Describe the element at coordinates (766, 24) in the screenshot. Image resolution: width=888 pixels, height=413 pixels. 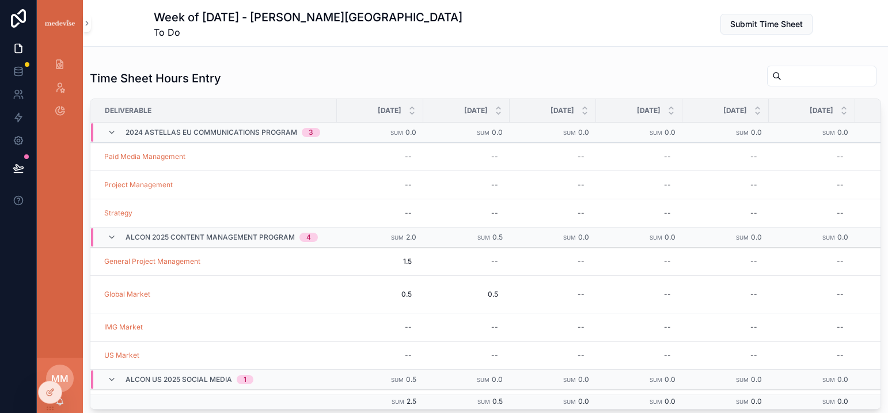
I see `span: Submit Time Sheet` at that location.